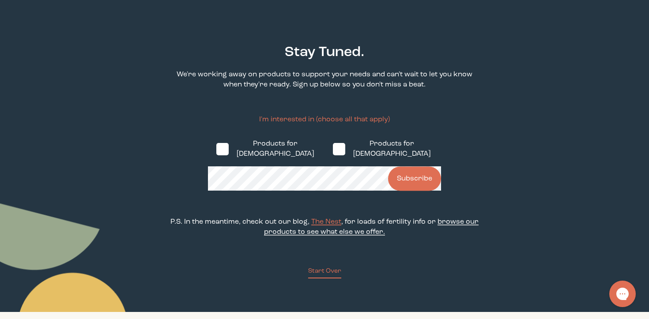 The height and width of the screenshot is (319, 649). Describe the element at coordinates (18, 16) in the screenshot. I see `button: Gorgias live chat` at that location.